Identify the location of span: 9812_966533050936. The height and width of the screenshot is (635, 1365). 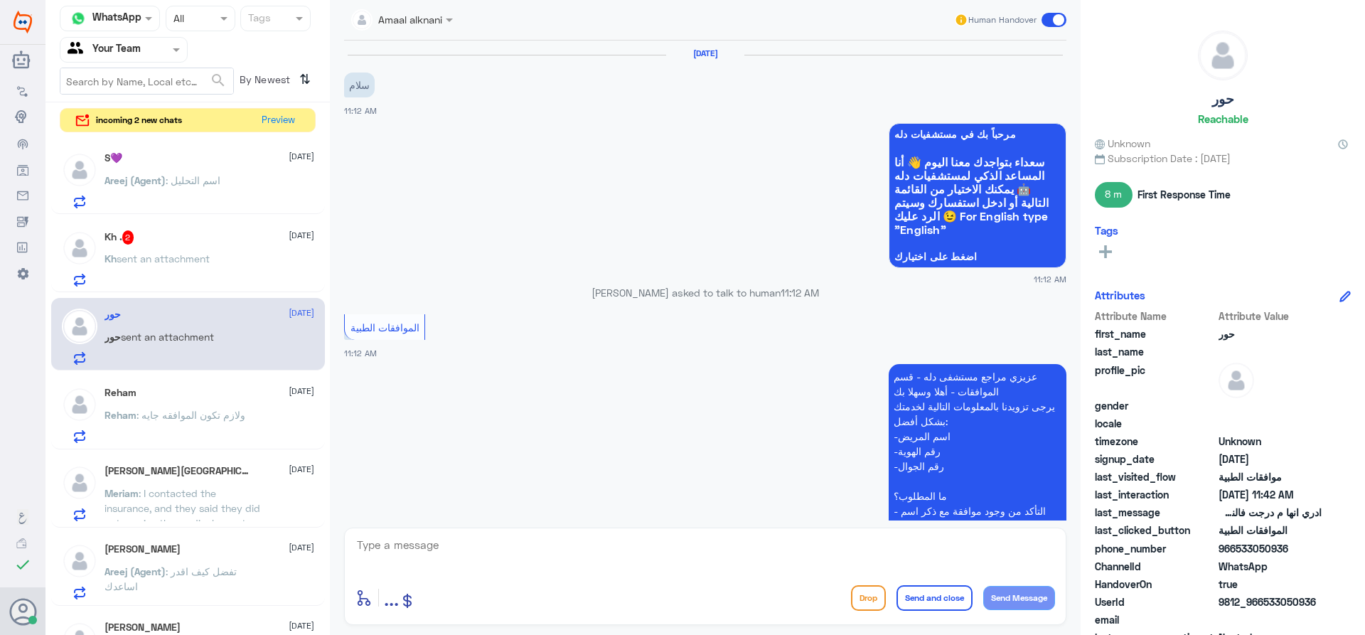
(1270, 601).